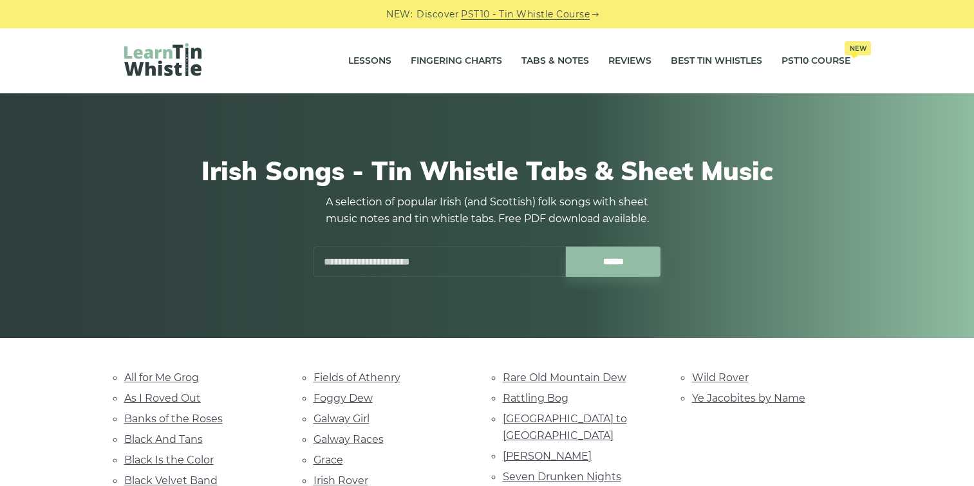  Describe the element at coordinates (162, 398) in the screenshot. I see `a: As I Roved Out` at that location.